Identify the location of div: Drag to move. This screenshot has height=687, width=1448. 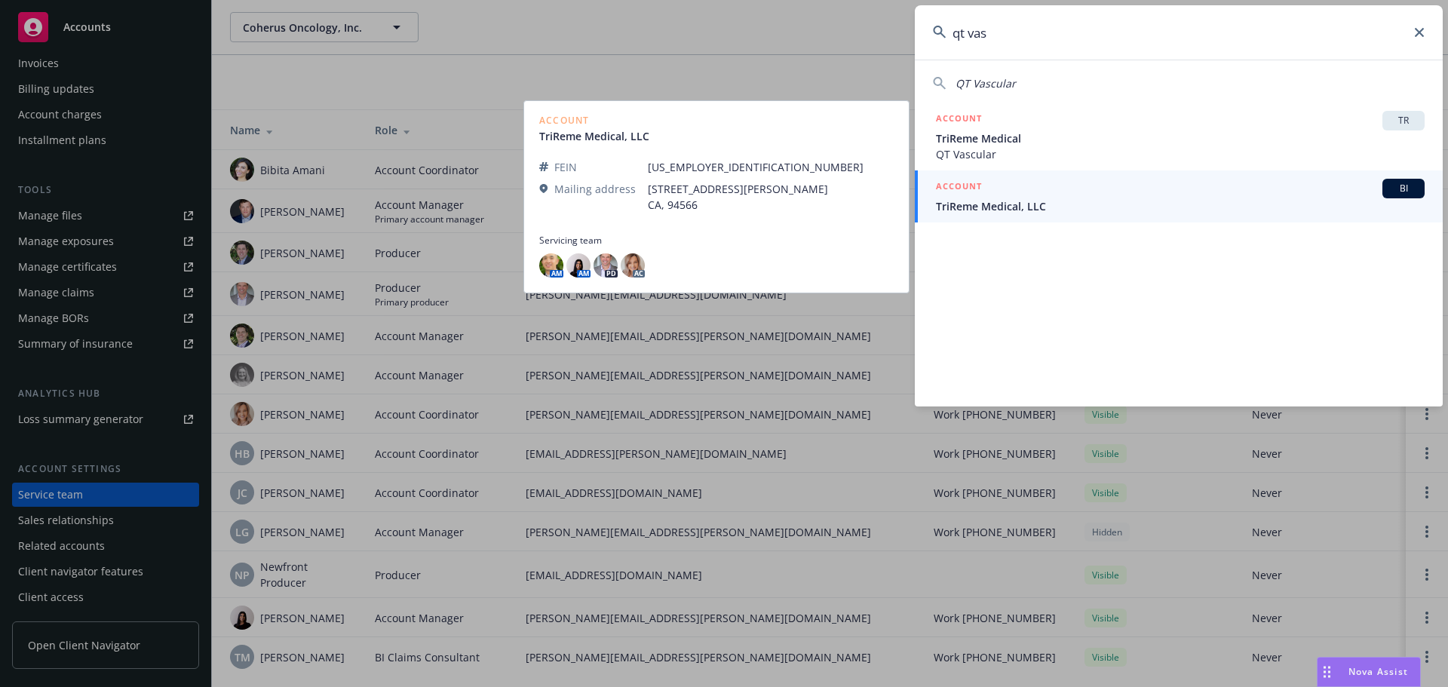
(1327, 672).